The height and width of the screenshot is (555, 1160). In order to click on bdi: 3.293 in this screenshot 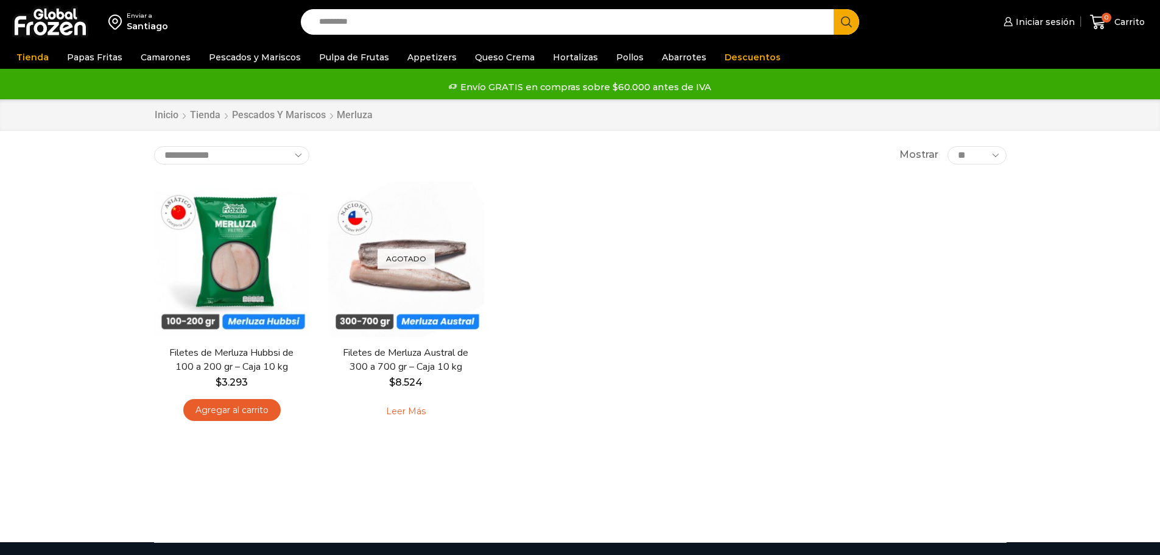, I will do `click(231, 382)`.